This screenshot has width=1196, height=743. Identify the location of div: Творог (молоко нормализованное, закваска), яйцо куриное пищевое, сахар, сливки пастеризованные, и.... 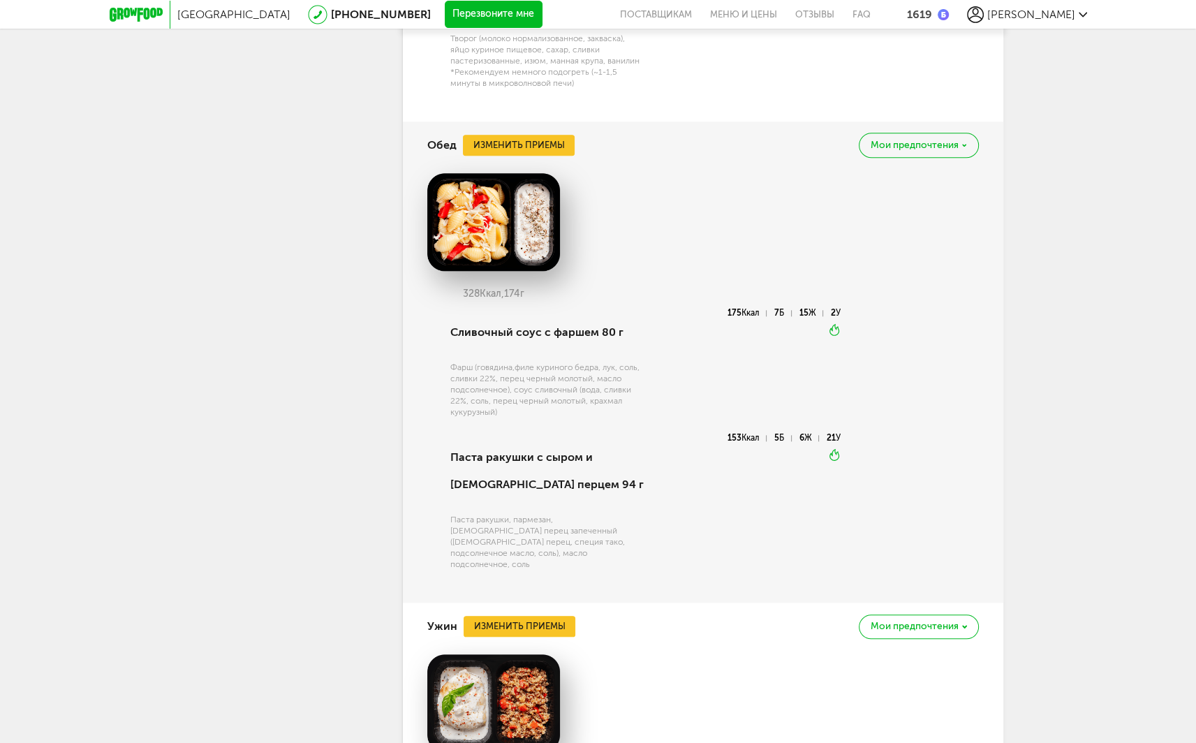
(547, 61).